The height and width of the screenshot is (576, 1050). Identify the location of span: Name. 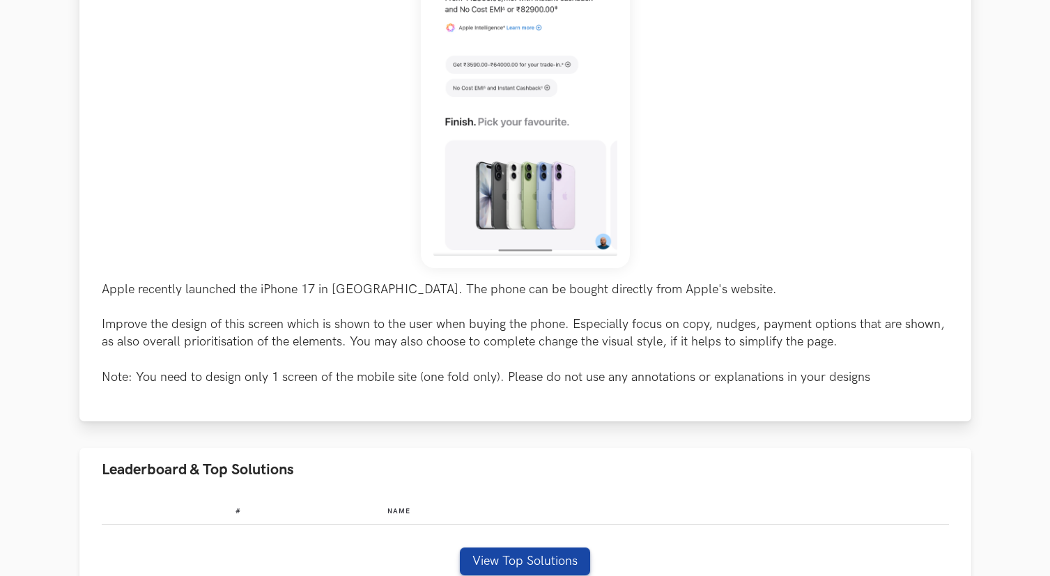
(399, 512).